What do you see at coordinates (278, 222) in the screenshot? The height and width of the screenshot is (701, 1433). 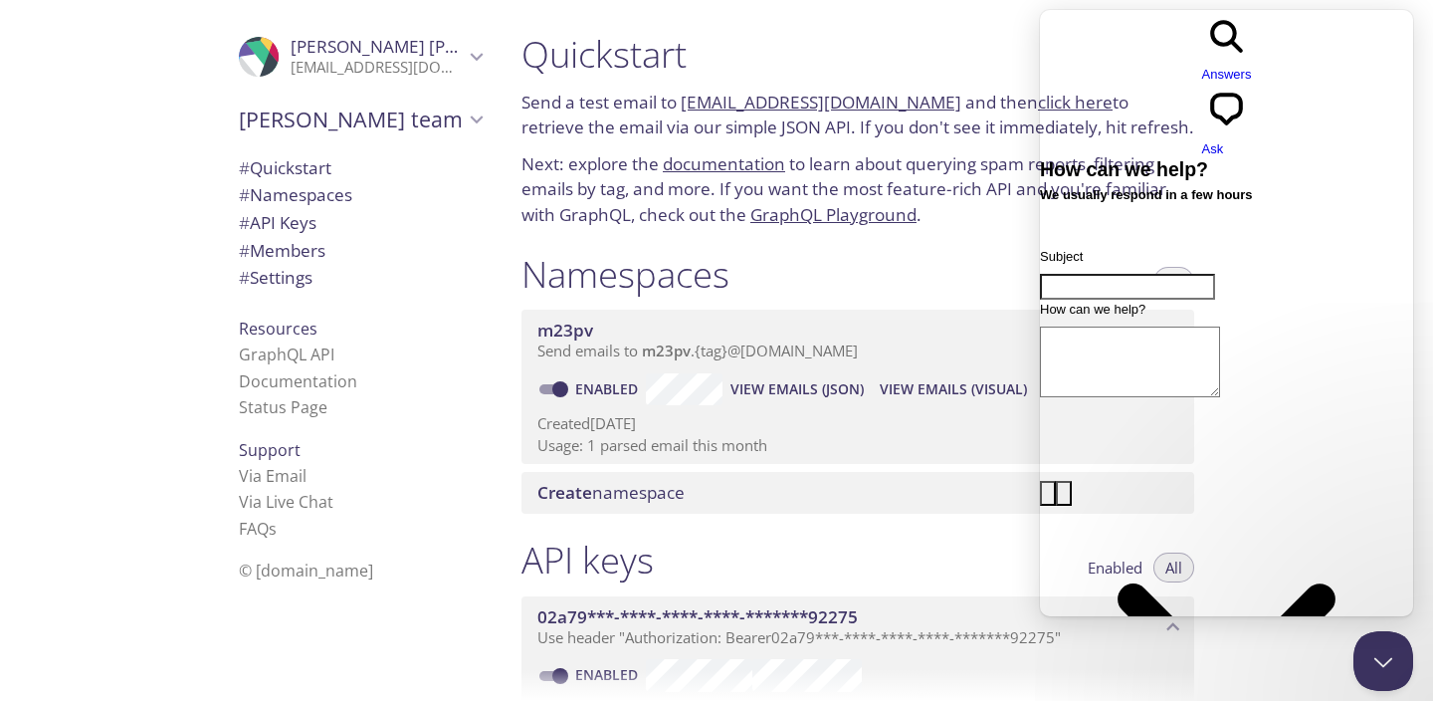 I see `span: API Keys` at bounding box center [278, 222].